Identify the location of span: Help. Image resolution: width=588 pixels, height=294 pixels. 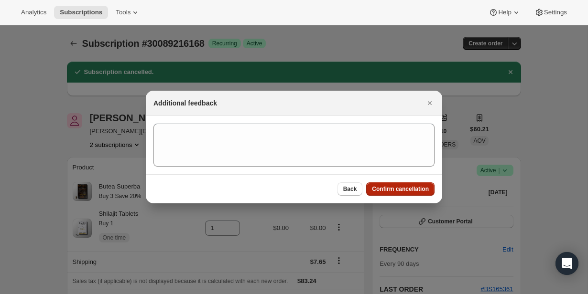
(504, 12).